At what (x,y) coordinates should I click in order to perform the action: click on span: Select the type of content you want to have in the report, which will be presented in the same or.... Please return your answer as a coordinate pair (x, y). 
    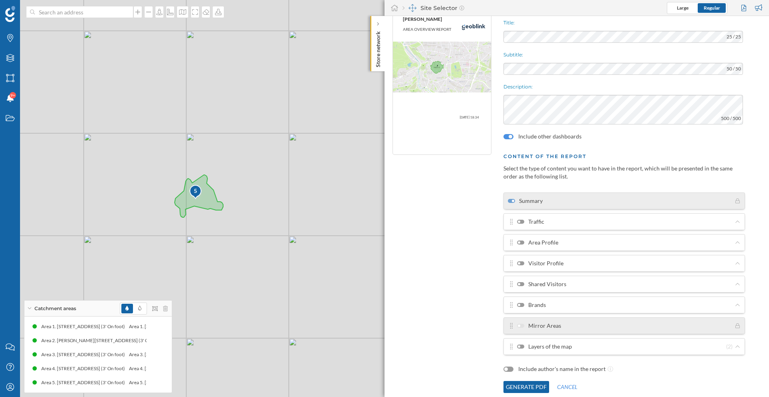
    Looking at the image, I should click on (618, 172).